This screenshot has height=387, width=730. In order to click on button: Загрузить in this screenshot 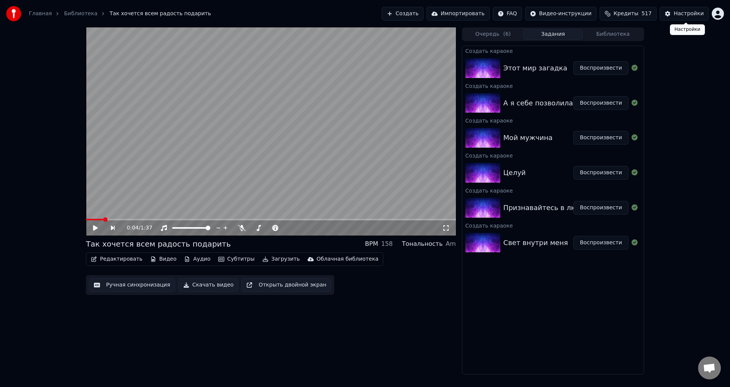, I will do `click(281, 259)`.